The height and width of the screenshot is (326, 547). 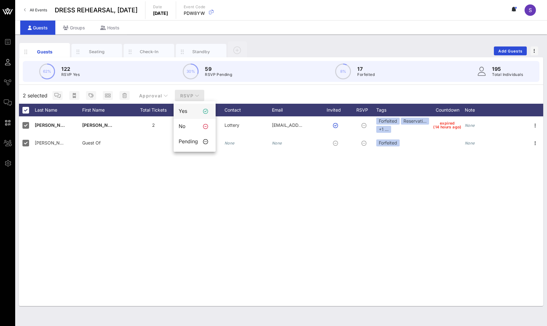 I want to click on div: Groups, so click(x=74, y=27).